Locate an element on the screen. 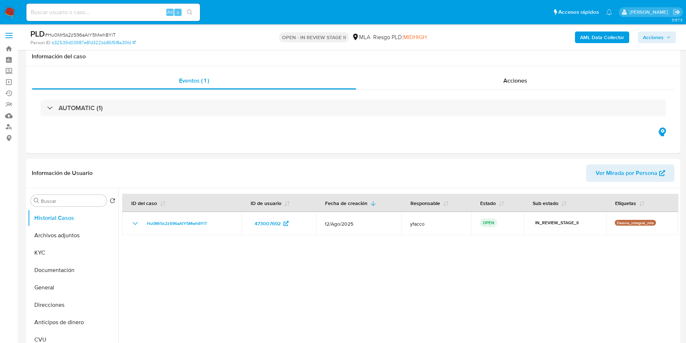 The height and width of the screenshot is (343, 686). button: KYC is located at coordinates (73, 253).